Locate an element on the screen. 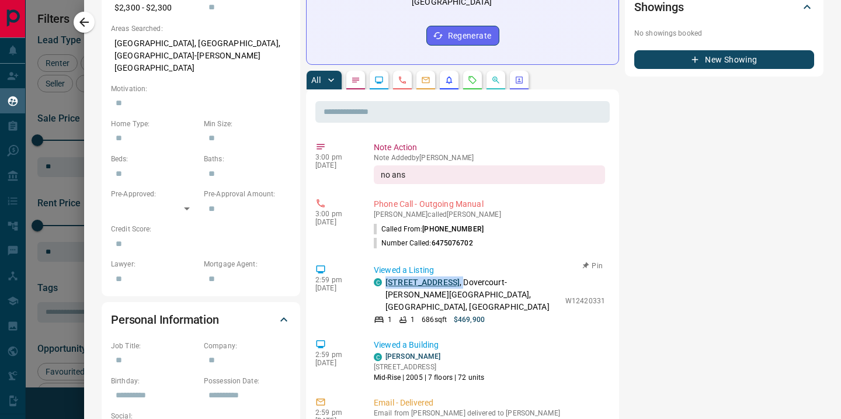  p: Mid-Rise | 2005 | 7 floors | 72 units is located at coordinates (429, 377).